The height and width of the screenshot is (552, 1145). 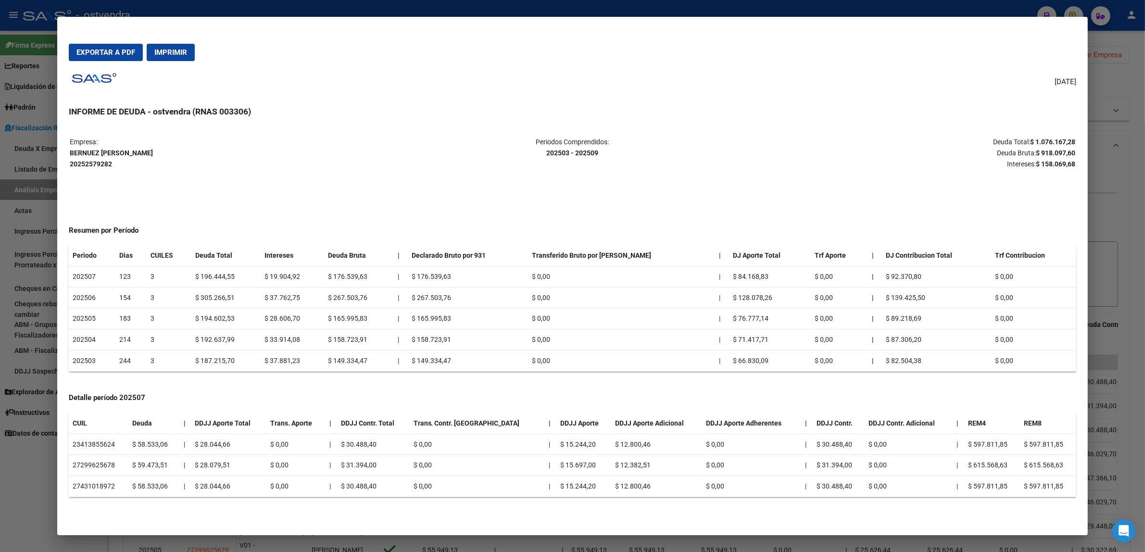 I want to click on button: Imprimir, so click(x=171, y=52).